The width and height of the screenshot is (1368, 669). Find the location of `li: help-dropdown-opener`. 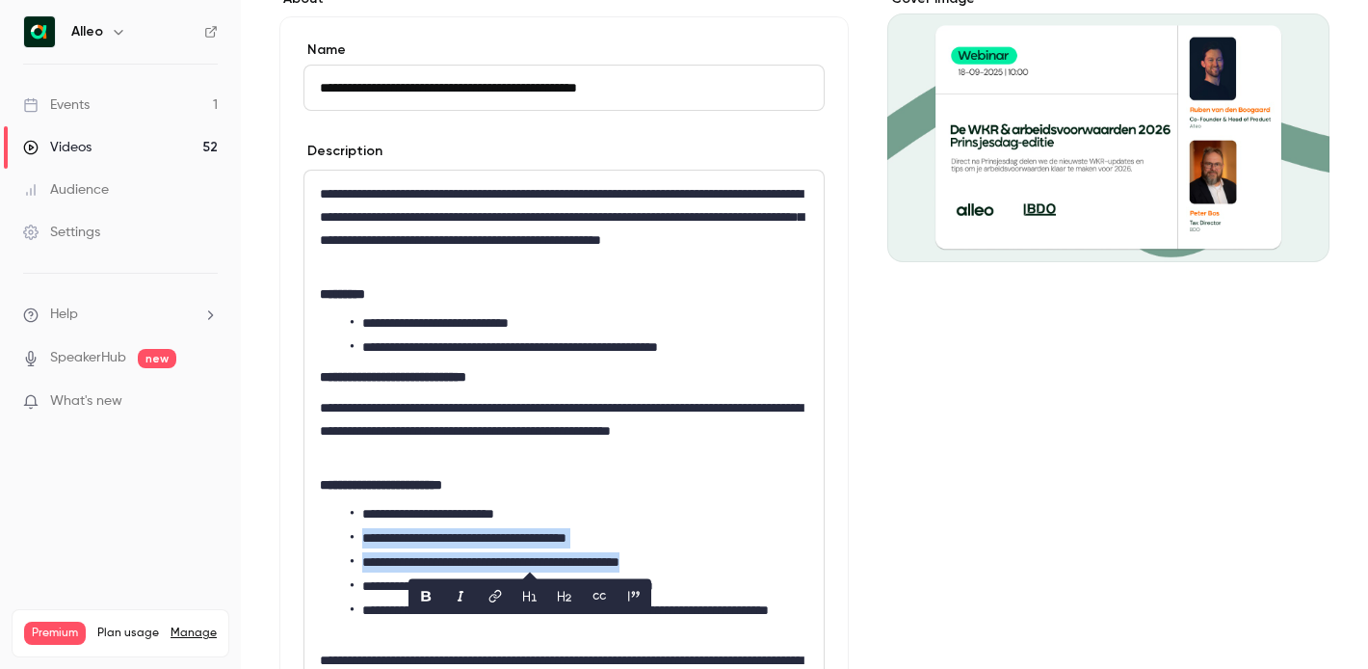

li: help-dropdown-opener is located at coordinates (120, 314).